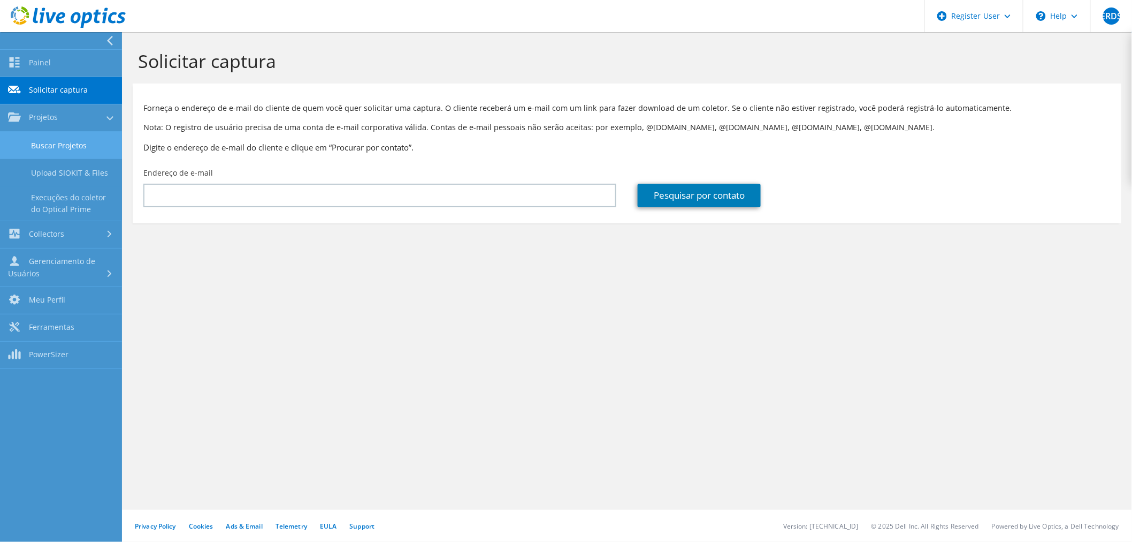 The image size is (1132, 542). I want to click on a: Ads & Email, so click(245, 526).